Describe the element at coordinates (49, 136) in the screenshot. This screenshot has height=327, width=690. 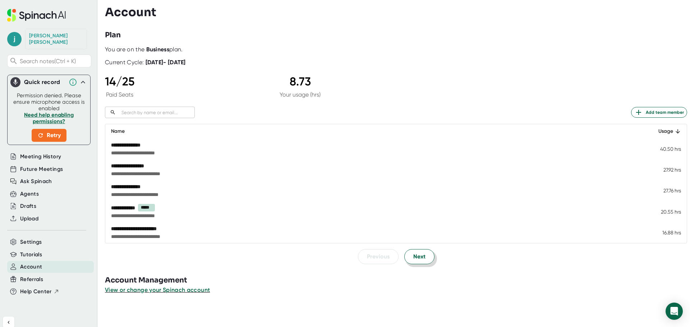
I see `span: Retry` at that location.